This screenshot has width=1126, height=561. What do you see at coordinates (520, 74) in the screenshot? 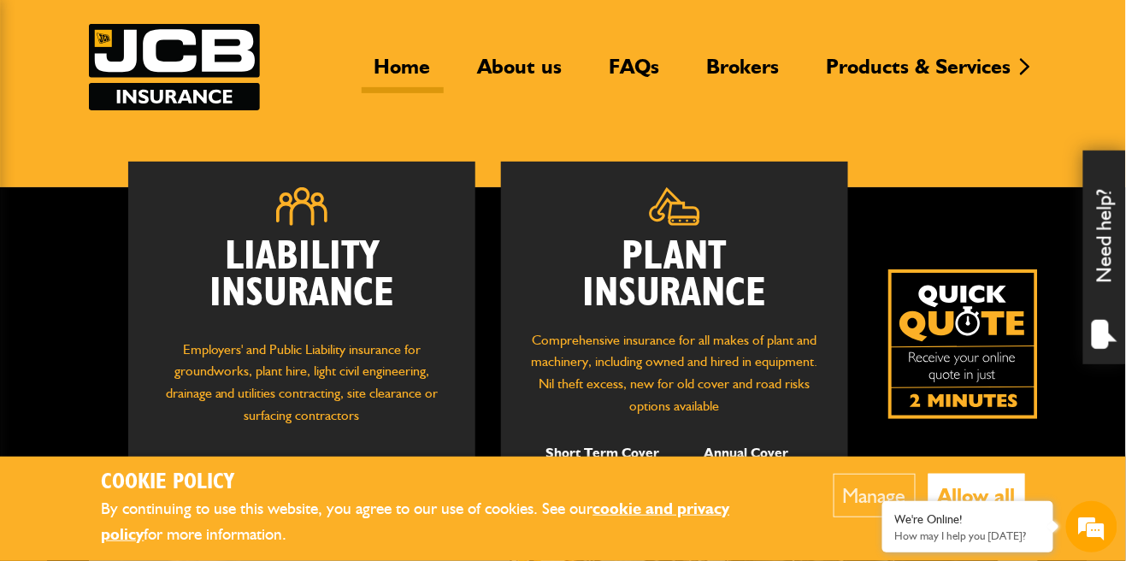
I see `a: About us` at bounding box center [520, 74].